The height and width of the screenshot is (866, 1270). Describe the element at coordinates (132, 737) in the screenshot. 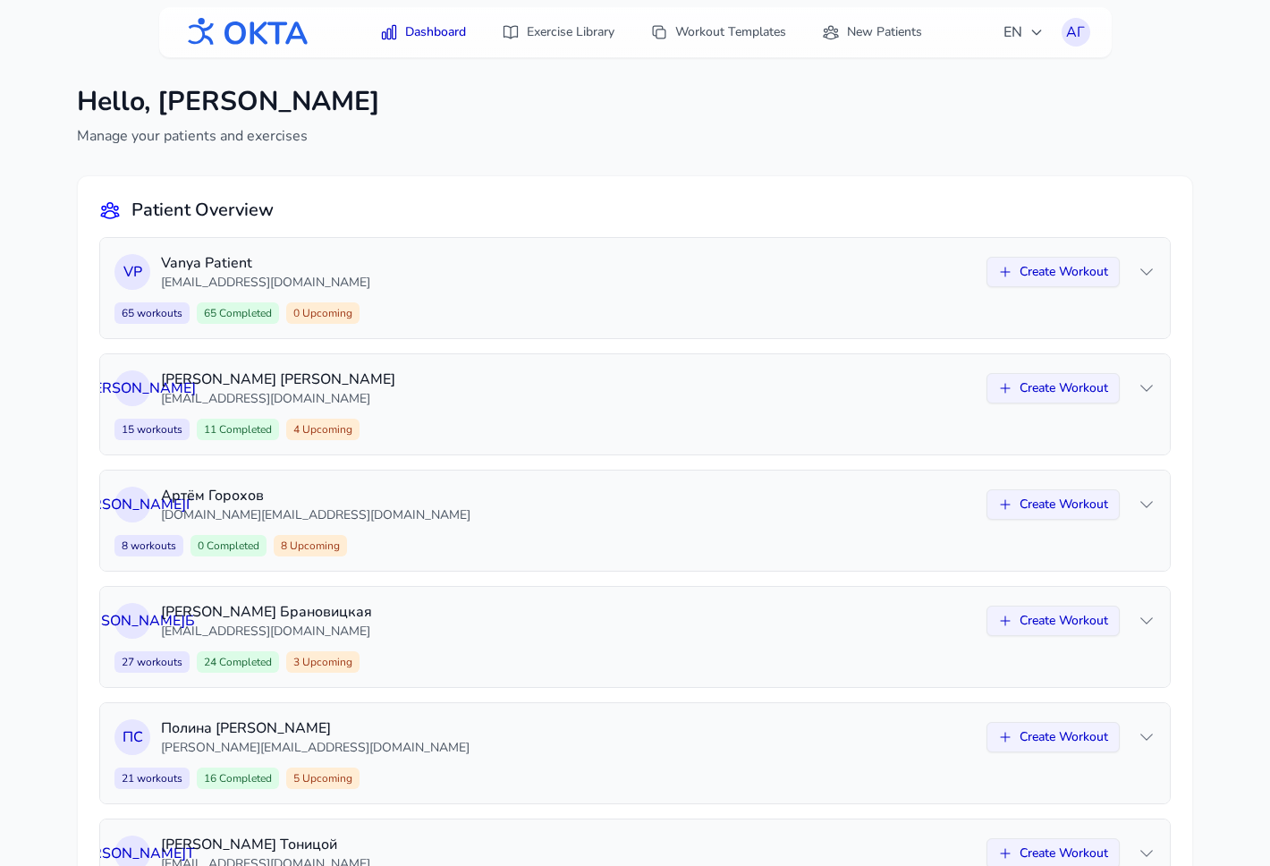

I see `span: П С` at that location.